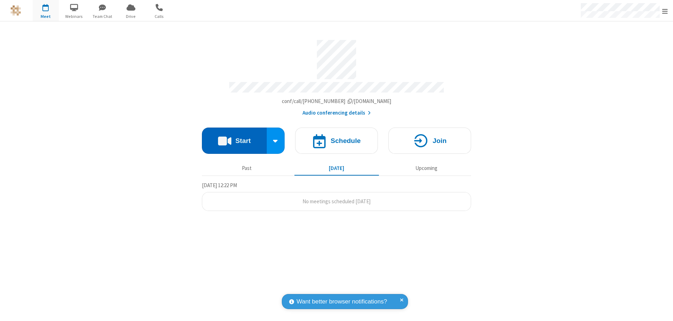 The width and height of the screenshot is (673, 321). Describe the element at coordinates (346, 141) in the screenshot. I see `h4: Schedule` at that location.